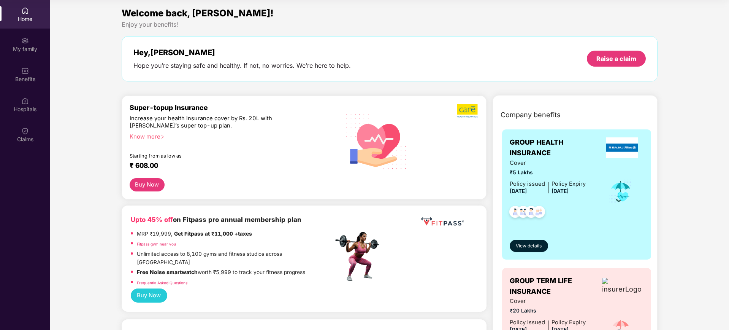 The height and width of the screenshot is (330, 729). What do you see at coordinates (25, 11) in the screenshot?
I see `img: svg+xml;base64,PHN2ZyBpZD0iSG9tZSIgeG1sbnM9Imh0dHA6Ly93d3cudzMub3JnLzIwMDAvc3ZnIiB3aWR0aD0iMjAiIG...` at bounding box center [25, 11].